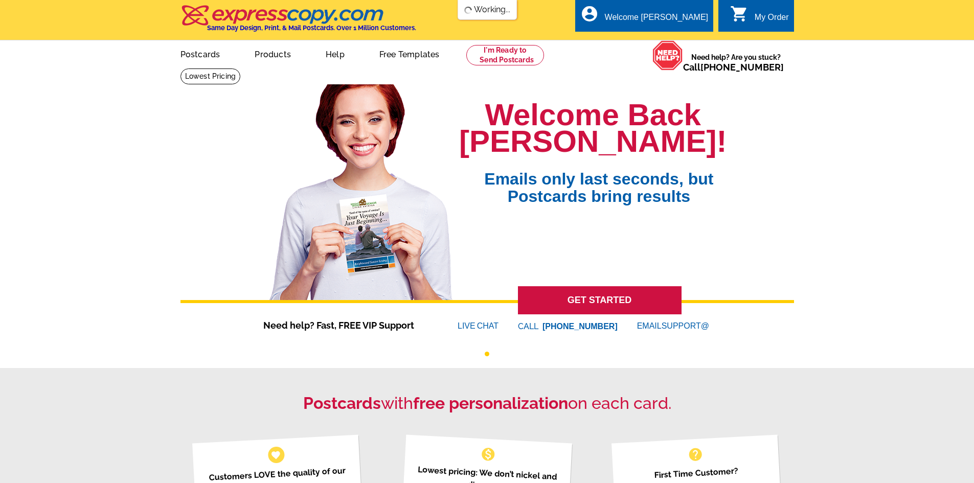  What do you see at coordinates (759, 17) in the screenshot?
I see `a: shopping_cart My Order` at bounding box center [759, 17].